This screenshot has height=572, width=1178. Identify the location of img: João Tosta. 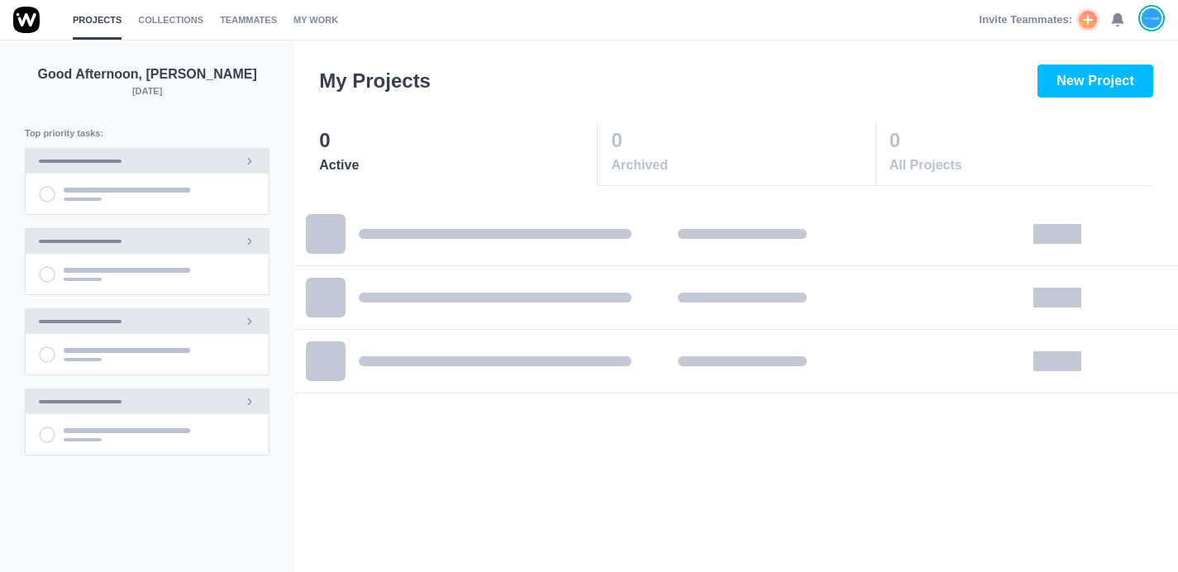
(1151, 18).